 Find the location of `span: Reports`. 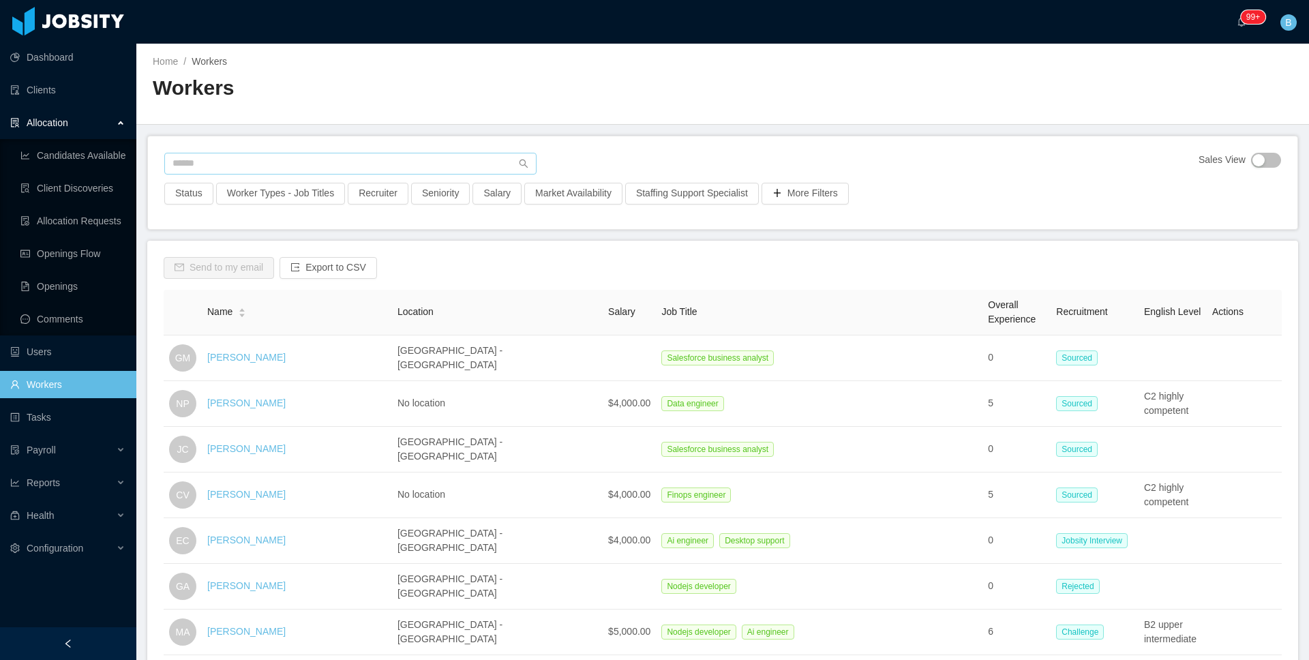

span: Reports is located at coordinates (43, 483).